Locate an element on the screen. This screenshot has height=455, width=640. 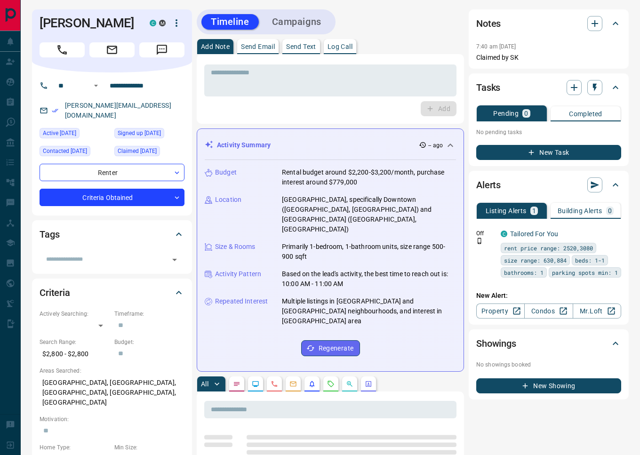
p: 1 is located at coordinates (534, 211).